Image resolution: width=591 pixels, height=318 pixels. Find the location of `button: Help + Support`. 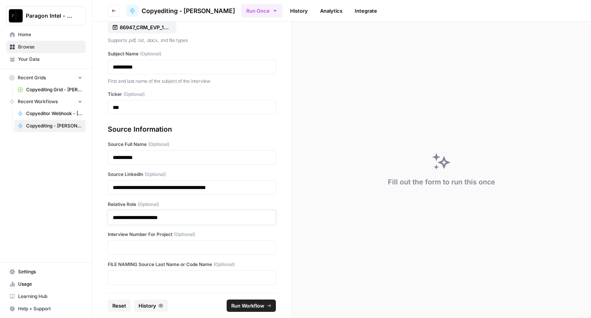

button: Help + Support is located at coordinates (46, 309).